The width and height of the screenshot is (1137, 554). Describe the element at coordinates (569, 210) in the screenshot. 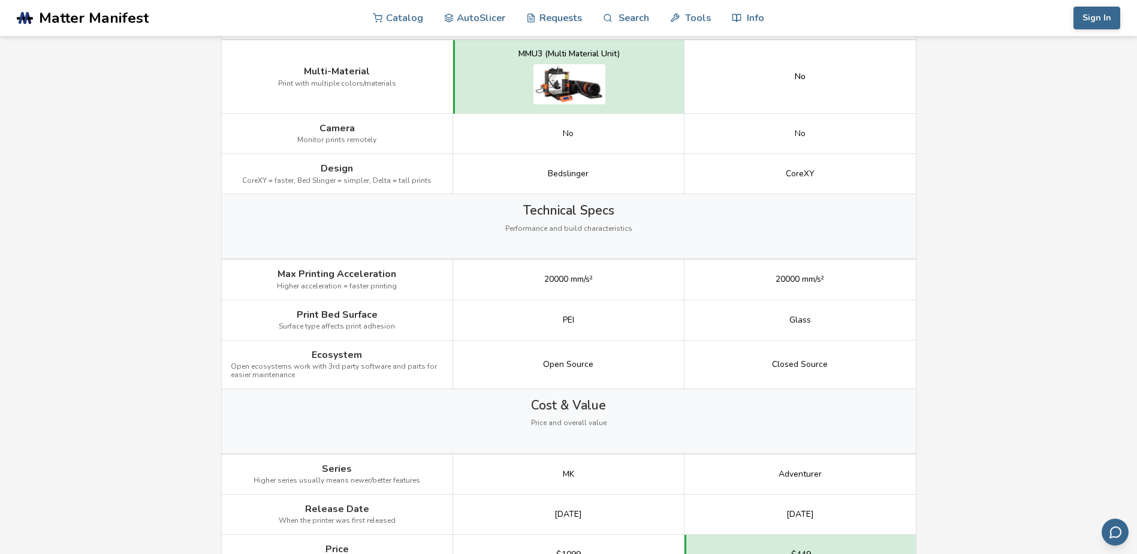

I see `span: Technical Specs` at that location.